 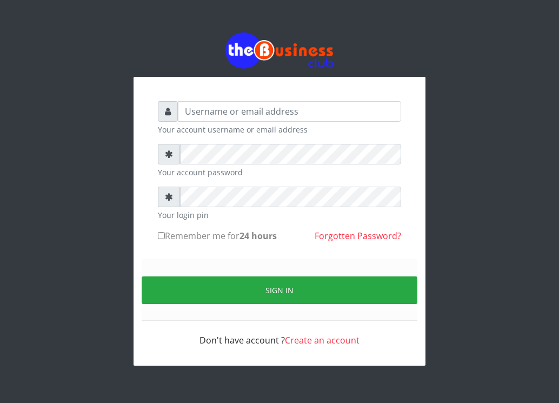 I want to click on b: 24 hours, so click(x=258, y=236).